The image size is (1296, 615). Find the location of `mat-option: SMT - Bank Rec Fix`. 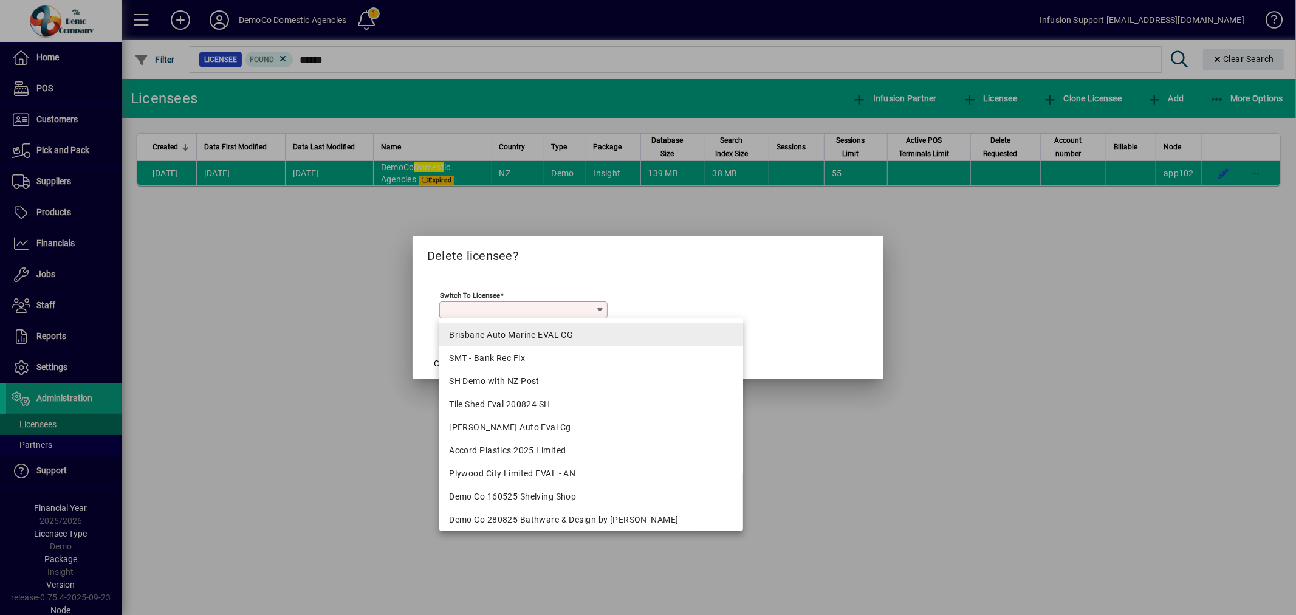

mat-option: SMT - Bank Rec Fix is located at coordinates (591, 358).